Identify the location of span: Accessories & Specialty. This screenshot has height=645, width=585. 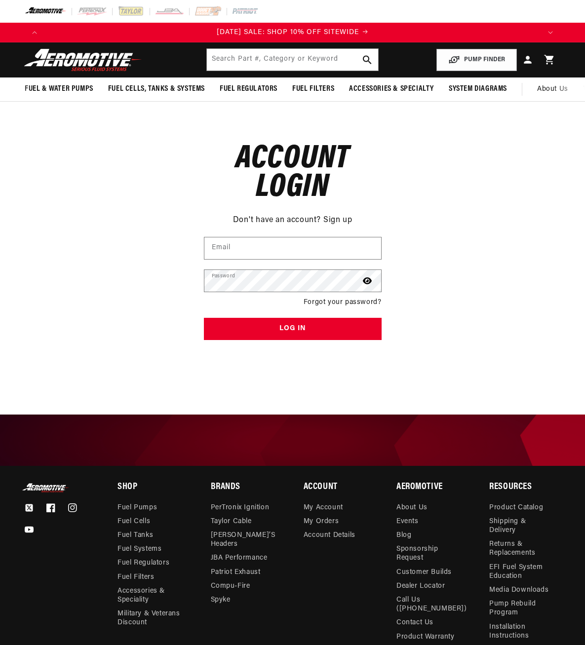
(391, 89).